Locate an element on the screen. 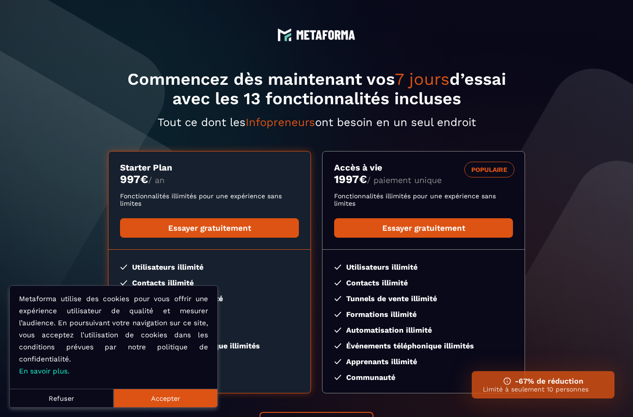  h3: -67% de réduction is located at coordinates (543, 381).